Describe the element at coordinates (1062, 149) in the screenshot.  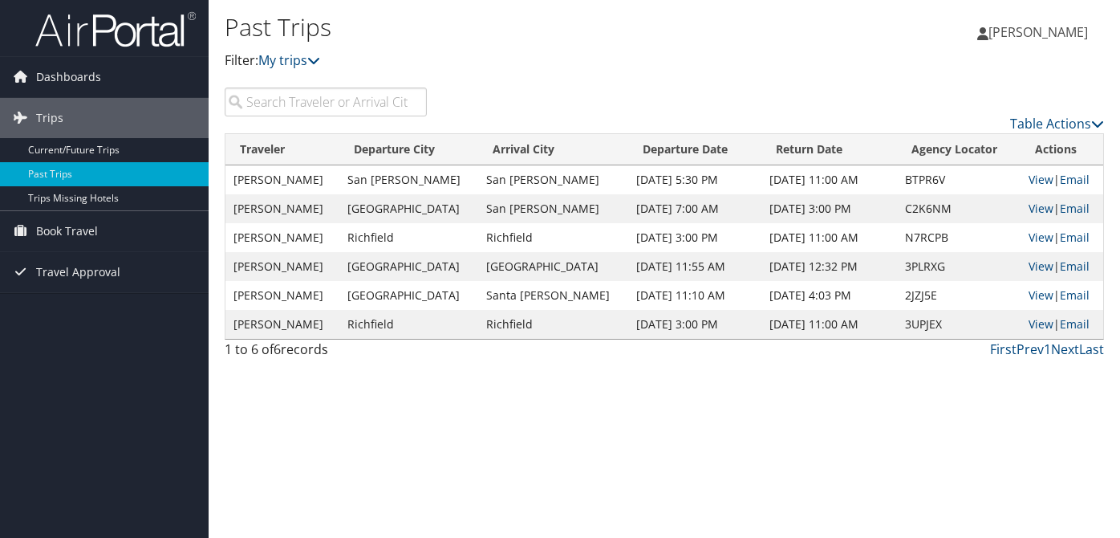
I see `th: Actions` at that location.